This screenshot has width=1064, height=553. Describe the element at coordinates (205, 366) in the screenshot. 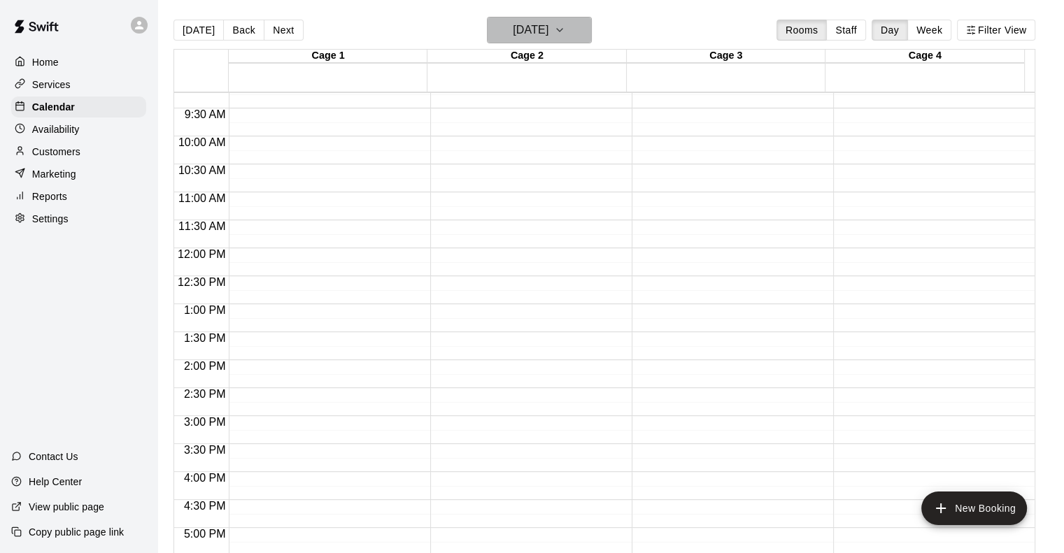

I see `span: 2:00 PM` at that location.